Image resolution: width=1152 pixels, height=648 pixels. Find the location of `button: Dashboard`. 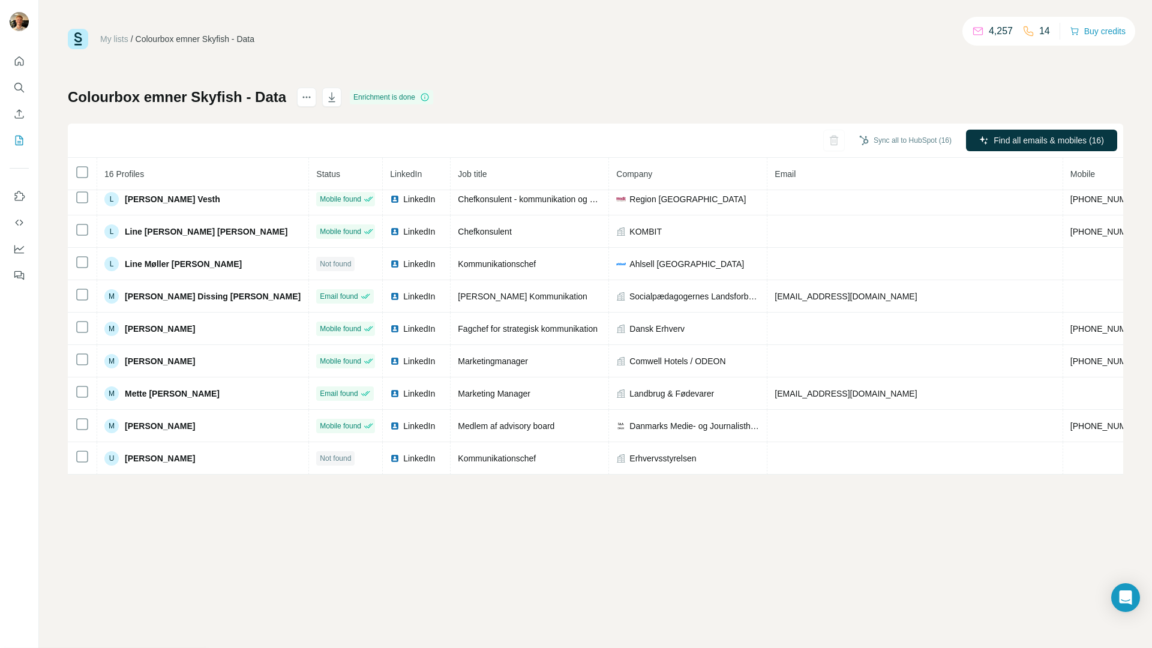

button: Dashboard is located at coordinates (19, 249).